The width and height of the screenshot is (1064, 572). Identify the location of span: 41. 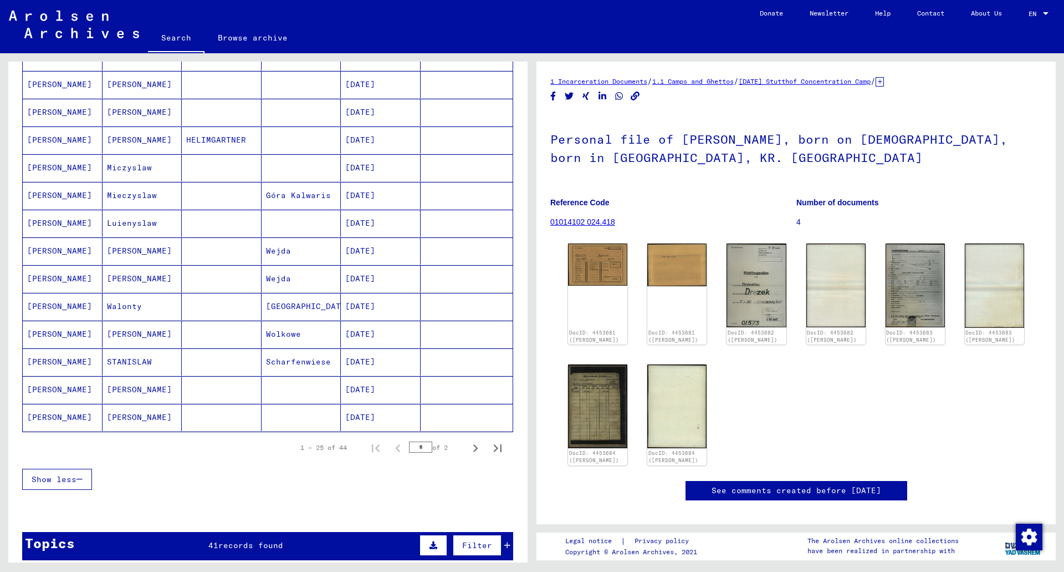
(213, 545).